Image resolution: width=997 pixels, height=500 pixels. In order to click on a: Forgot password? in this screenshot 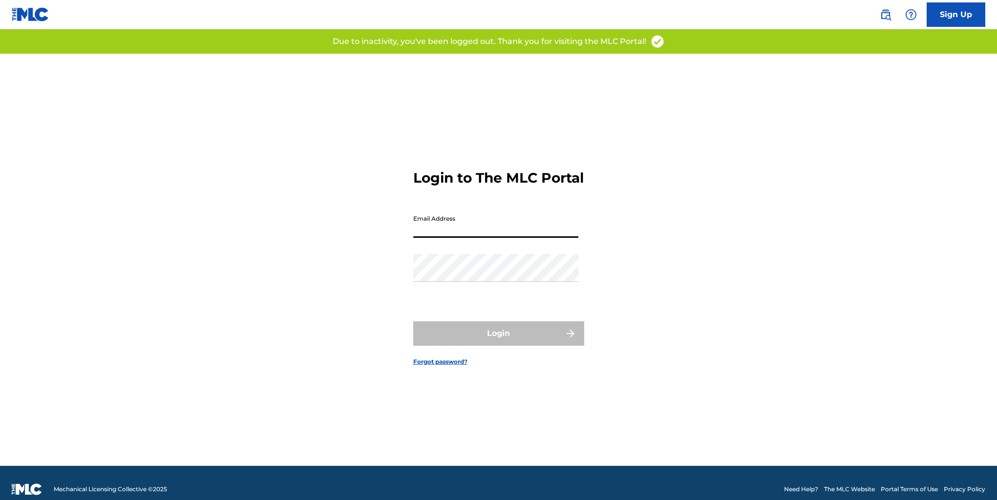, I will do `click(440, 362)`.